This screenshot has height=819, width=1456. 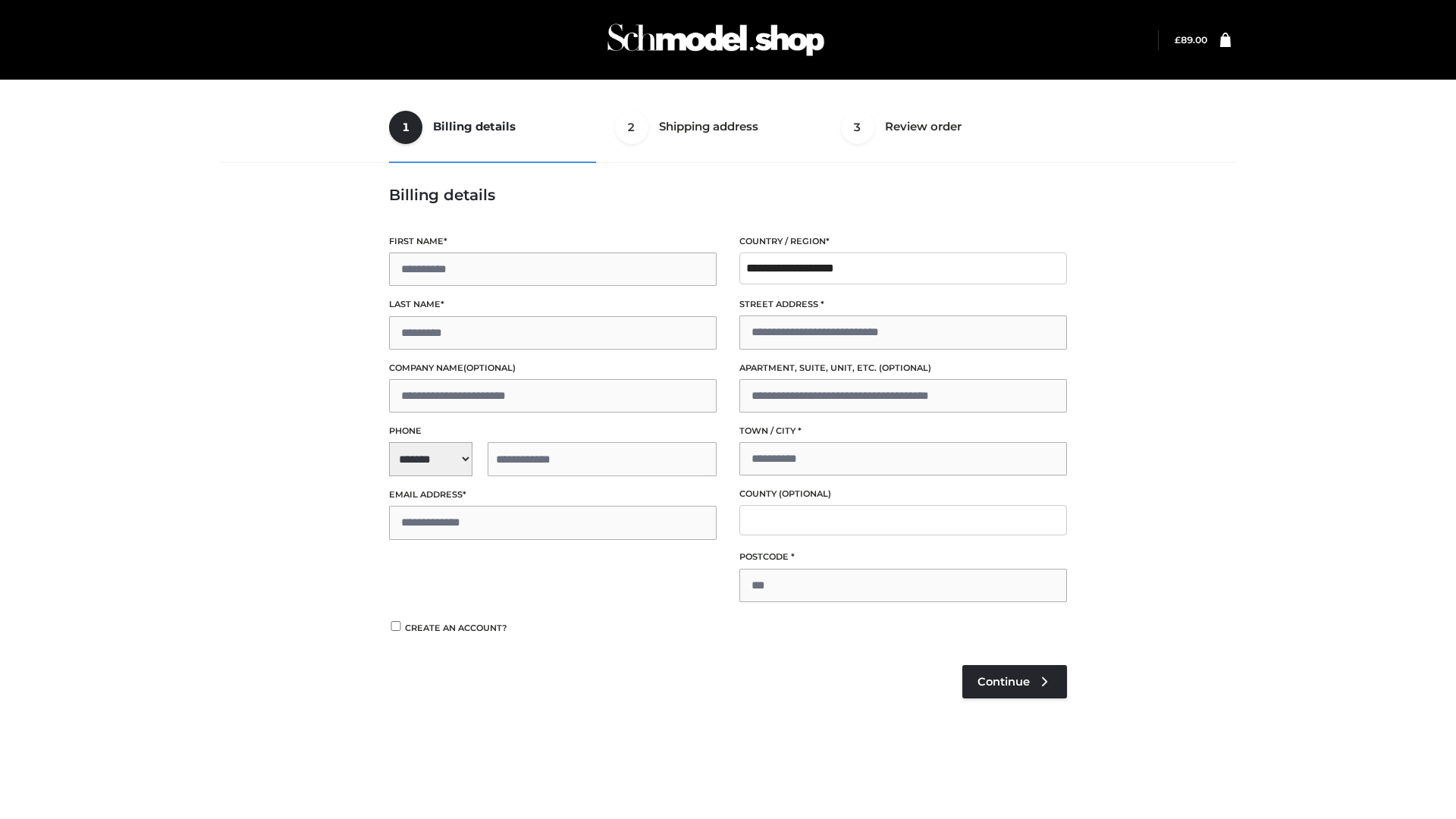 I want to click on label: Town / City, so click(x=903, y=431).